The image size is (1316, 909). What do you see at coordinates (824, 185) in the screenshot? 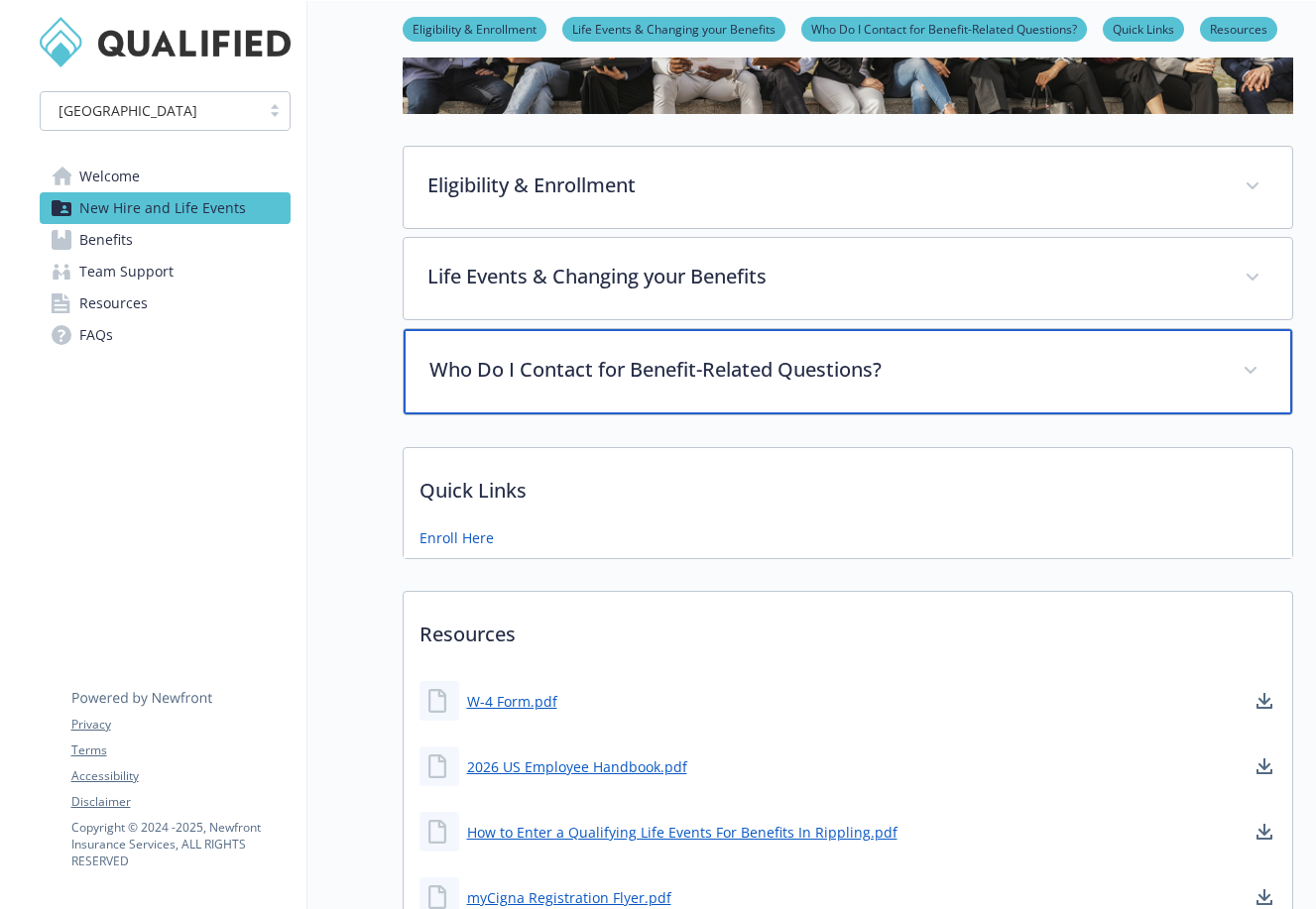
I see `p: Eligibility & Enrollment` at bounding box center [824, 185].